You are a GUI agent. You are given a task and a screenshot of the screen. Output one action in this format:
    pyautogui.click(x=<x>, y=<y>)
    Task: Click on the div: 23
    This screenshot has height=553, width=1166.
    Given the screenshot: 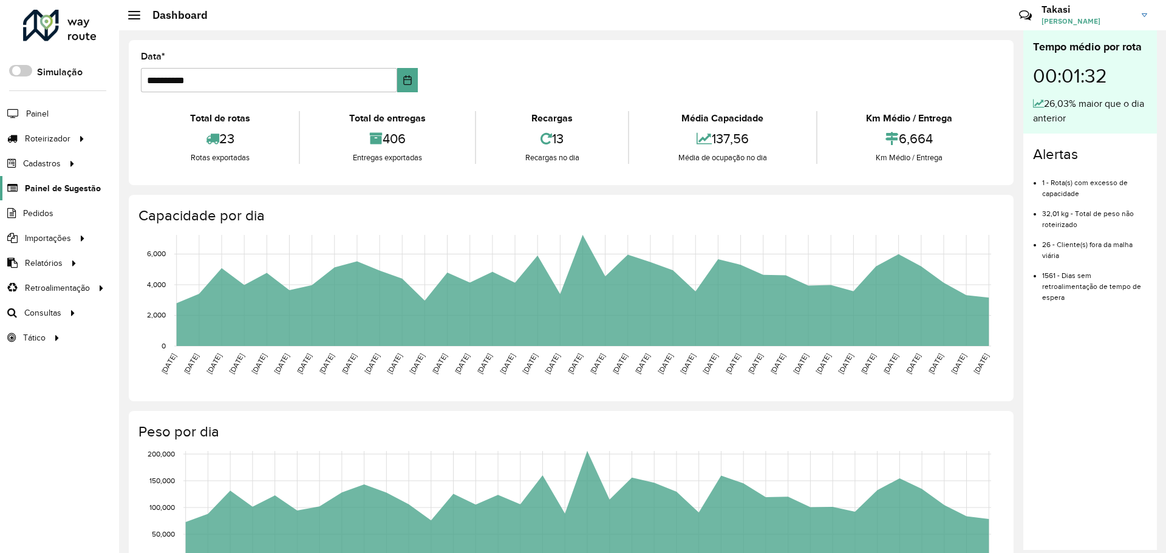 What is the action you would take?
    pyautogui.click(x=220, y=139)
    